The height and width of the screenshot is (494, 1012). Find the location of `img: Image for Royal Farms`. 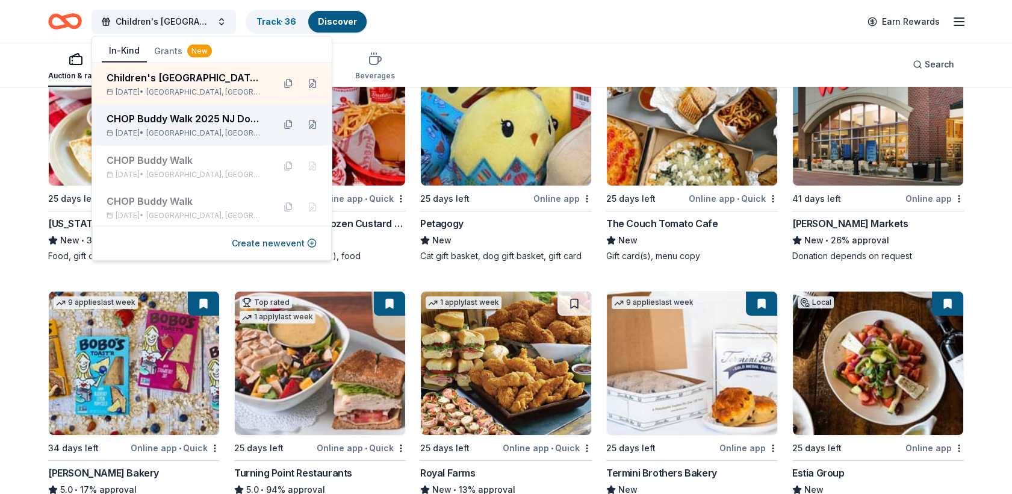

img: Image for Royal Farms is located at coordinates (506, 363).